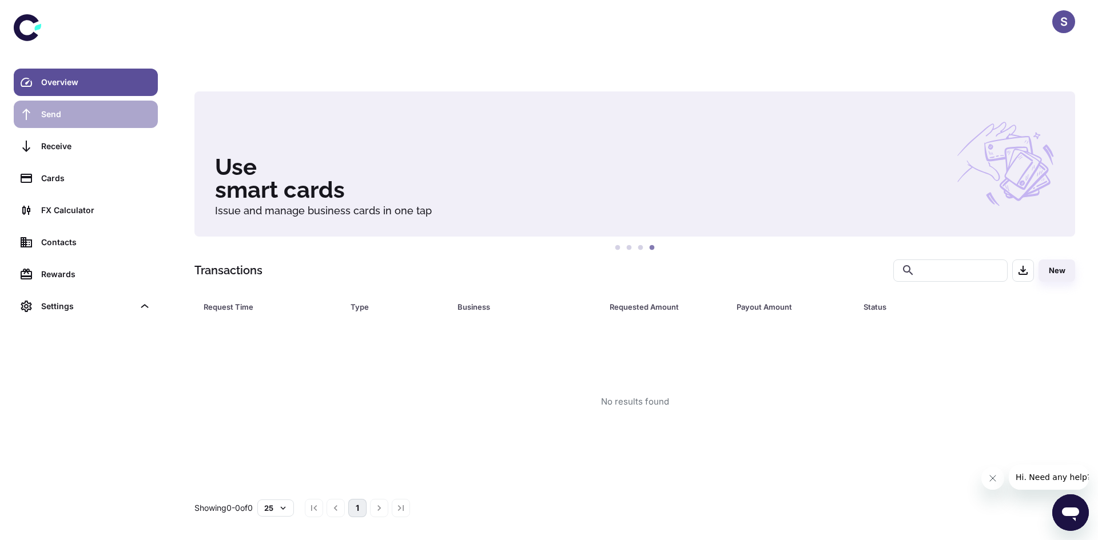 Image resolution: width=1098 pixels, height=540 pixels. What do you see at coordinates (629, 248) in the screenshot?
I see `button: 2` at bounding box center [629, 248].